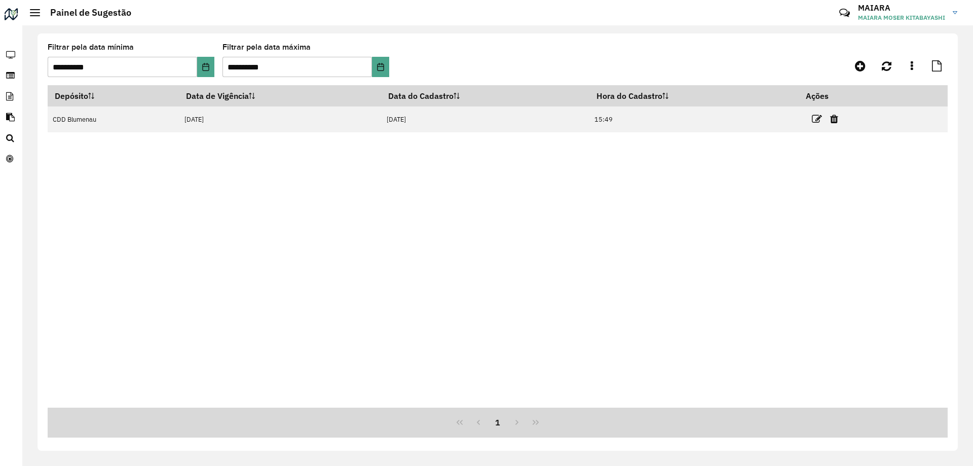  I want to click on td: CDD Blumenau, so click(114, 119).